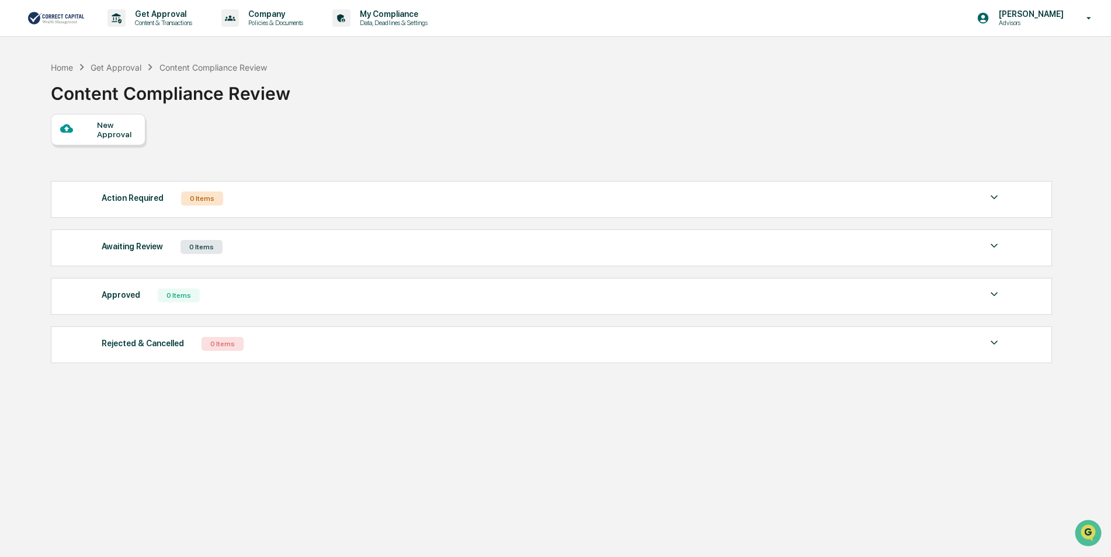  I want to click on div: Awaiting Review, so click(132, 246).